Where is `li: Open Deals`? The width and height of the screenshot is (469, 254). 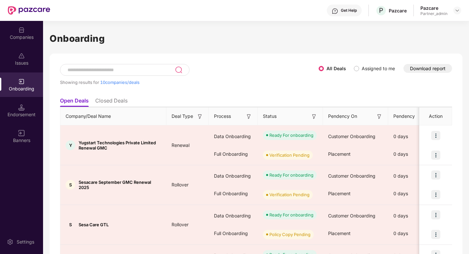 li: Open Deals is located at coordinates (74, 102).